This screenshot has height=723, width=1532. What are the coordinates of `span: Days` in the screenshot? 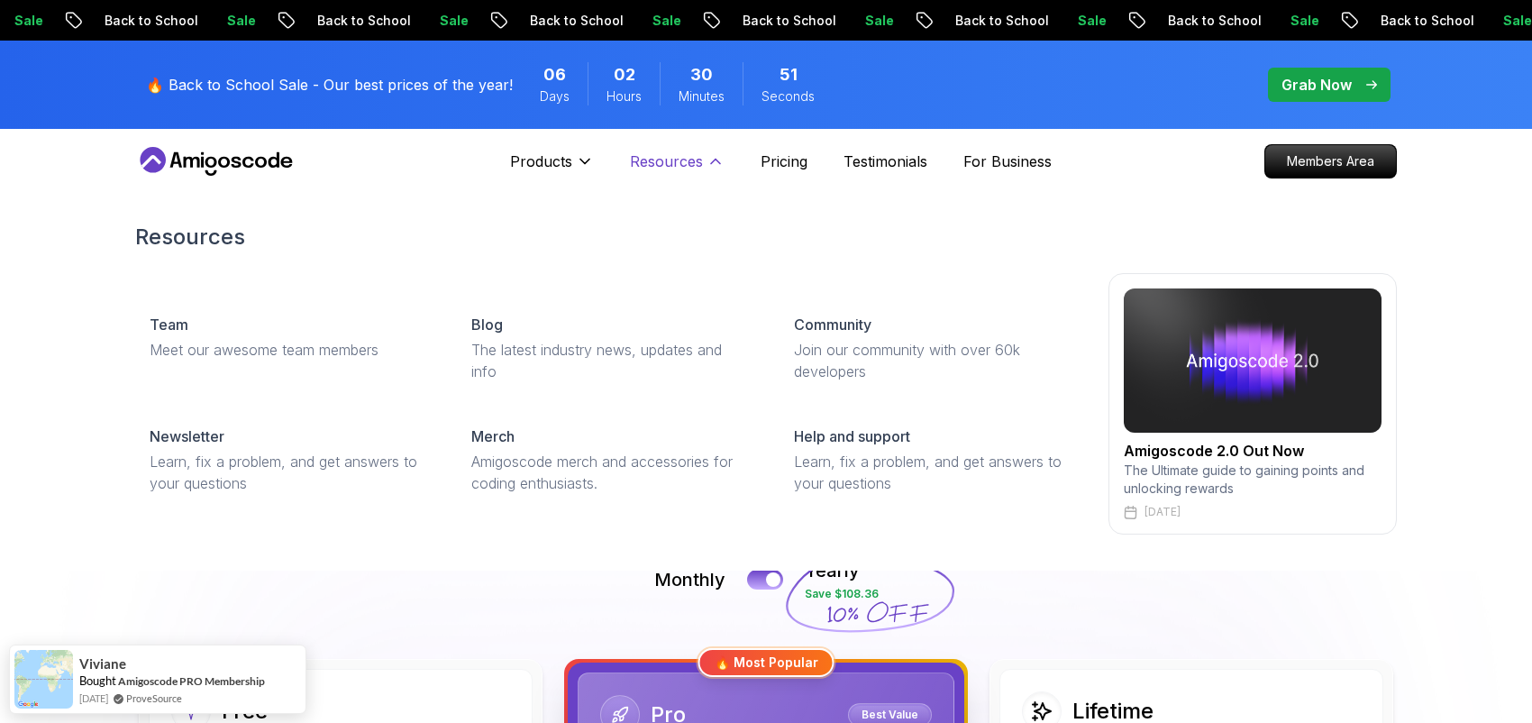 It's located at (554, 96).